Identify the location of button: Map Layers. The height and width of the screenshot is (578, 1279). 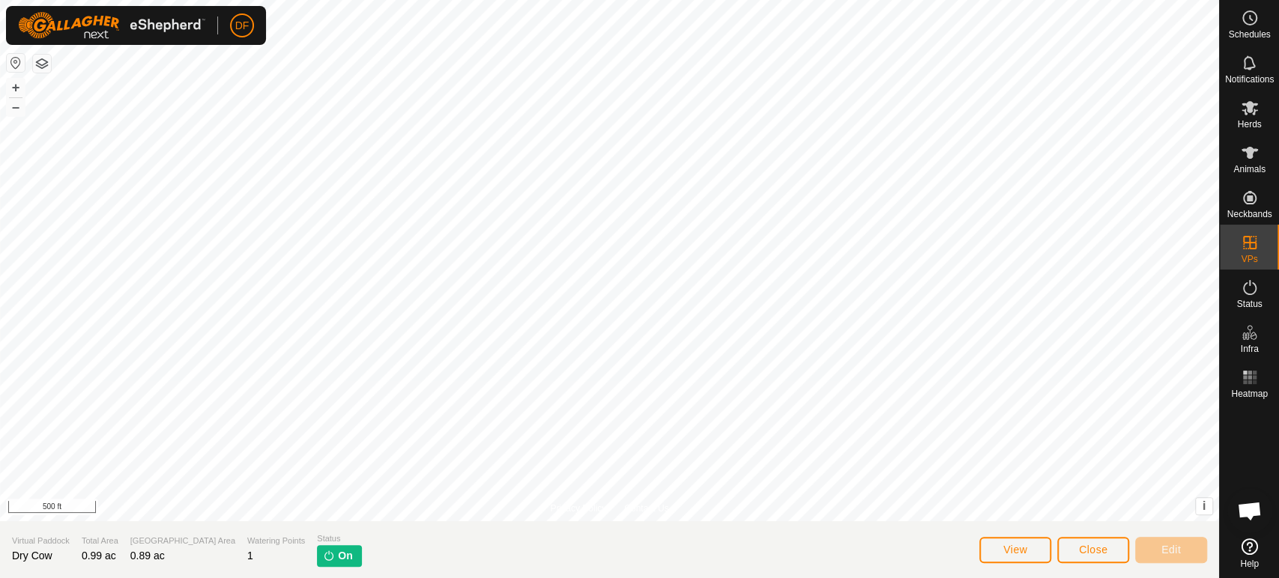
(42, 64).